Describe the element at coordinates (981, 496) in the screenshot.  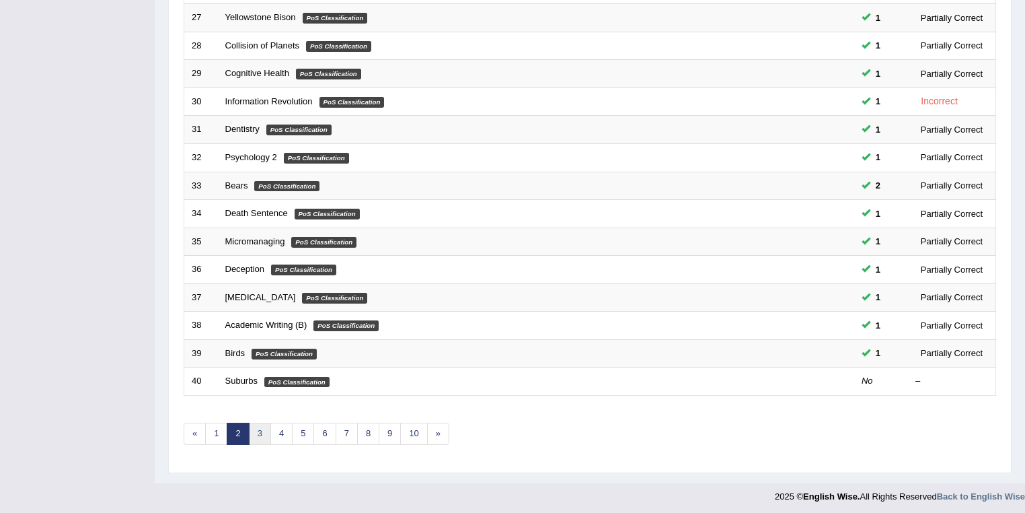
I see `a: Back to English Wise` at that location.